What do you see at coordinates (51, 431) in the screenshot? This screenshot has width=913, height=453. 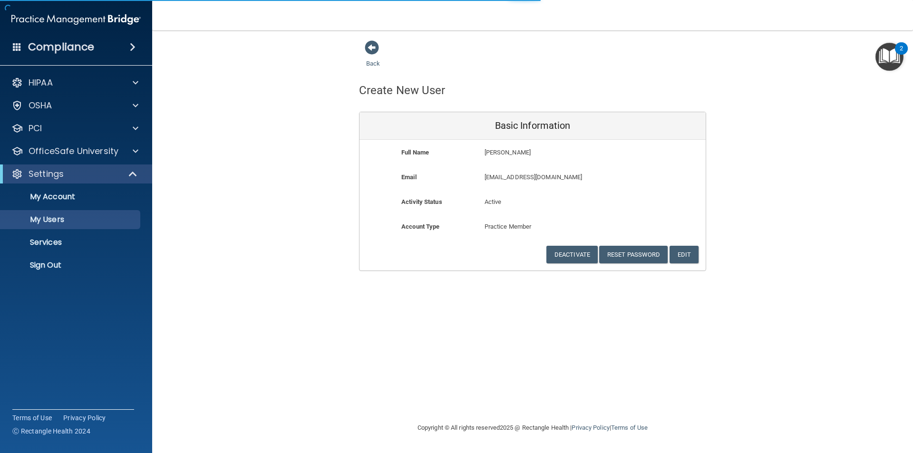 I see `span: Ⓒ Rectangle Health 2024` at bounding box center [51, 431].